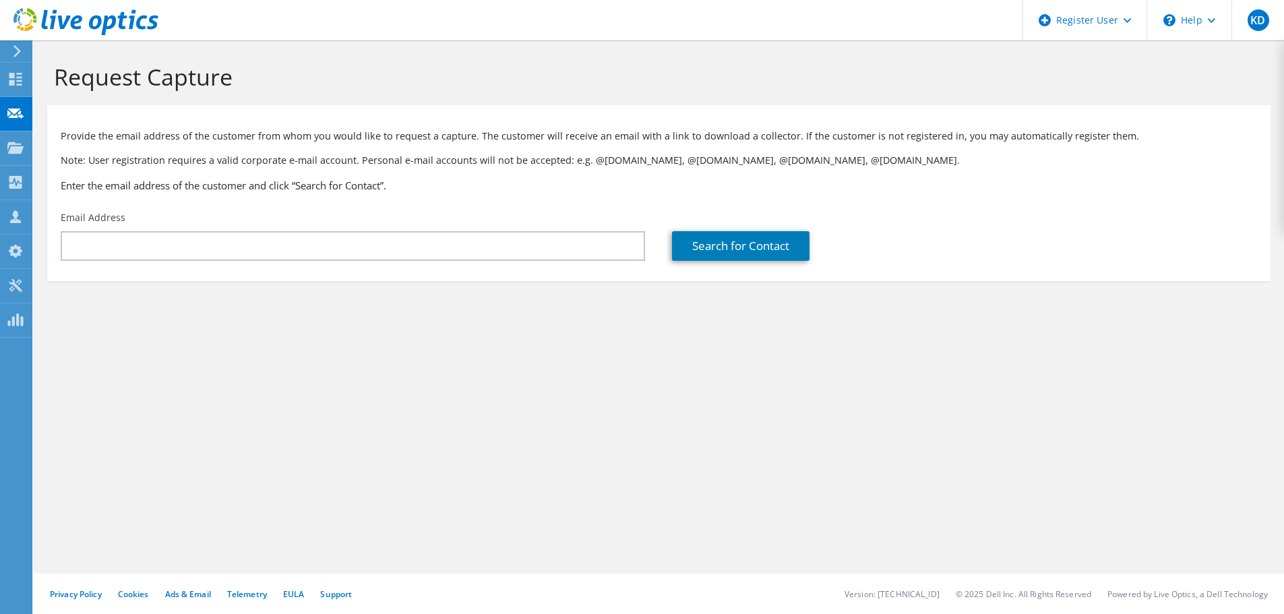 The image size is (1284, 614). Describe the element at coordinates (741, 246) in the screenshot. I see `a: Search for Contact` at that location.